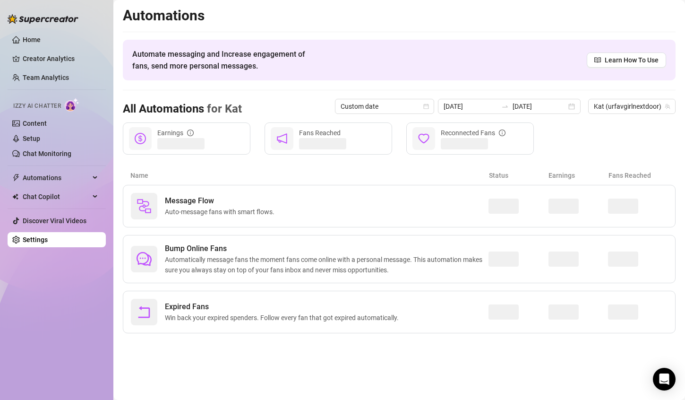  I want to click on a: Setup, so click(31, 138).